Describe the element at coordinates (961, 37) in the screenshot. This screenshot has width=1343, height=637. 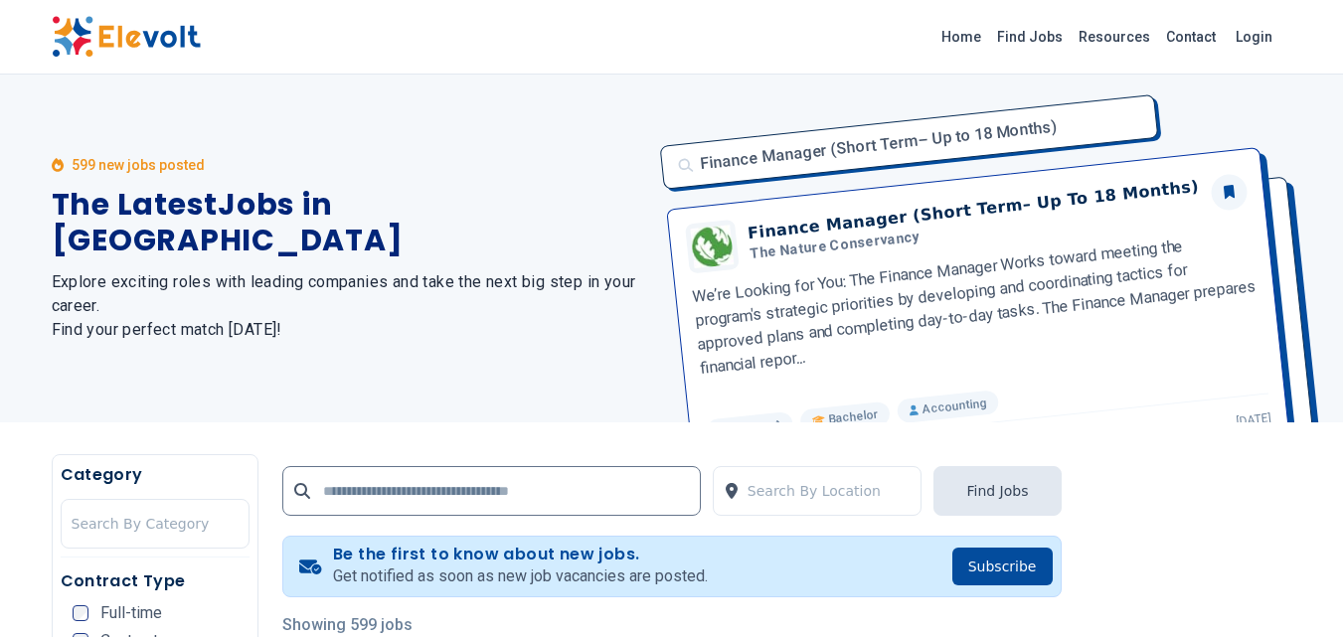
I see `a: Home` at that location.